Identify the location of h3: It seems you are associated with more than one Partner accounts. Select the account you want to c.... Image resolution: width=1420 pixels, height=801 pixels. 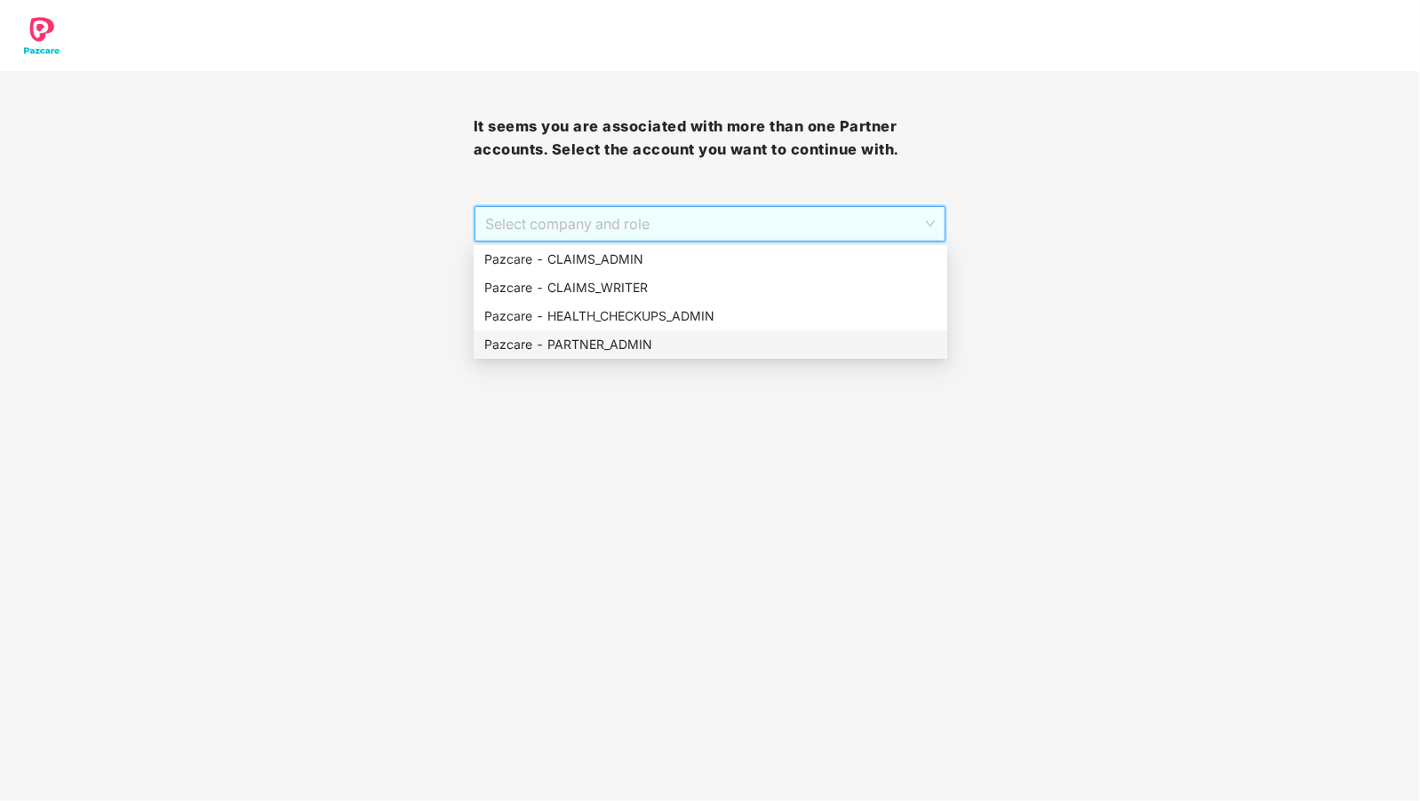
(710, 138).